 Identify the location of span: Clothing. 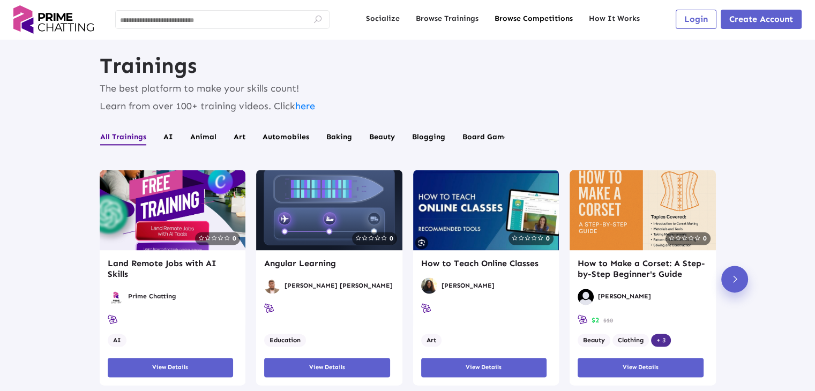
(631, 340).